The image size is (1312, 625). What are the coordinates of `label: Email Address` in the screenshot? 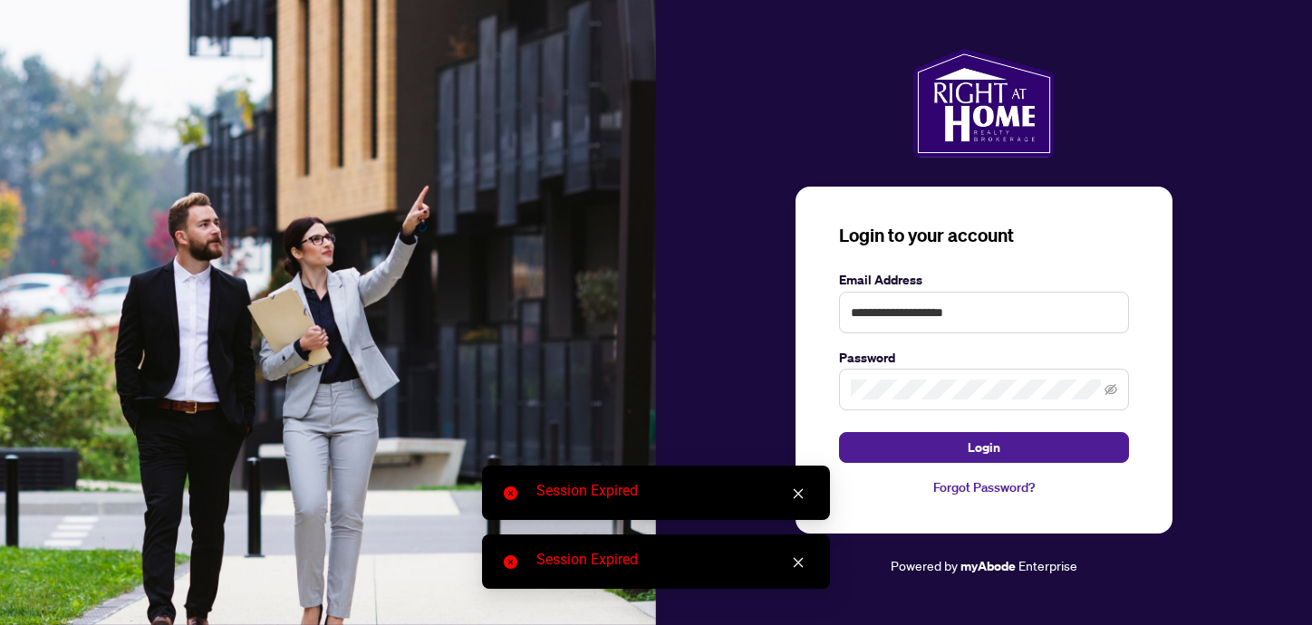 It's located at (984, 280).